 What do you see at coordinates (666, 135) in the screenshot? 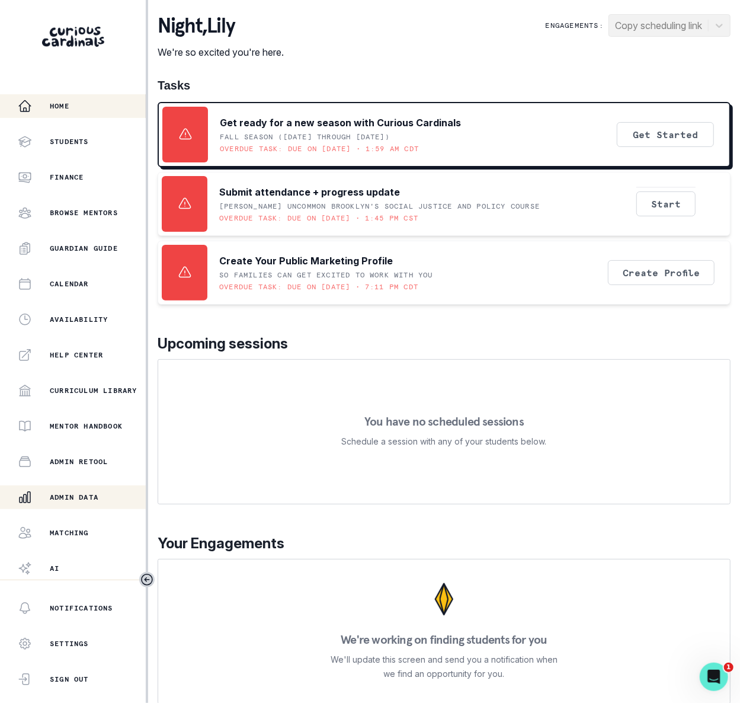
I see `button: Get Started` at bounding box center [666, 135].